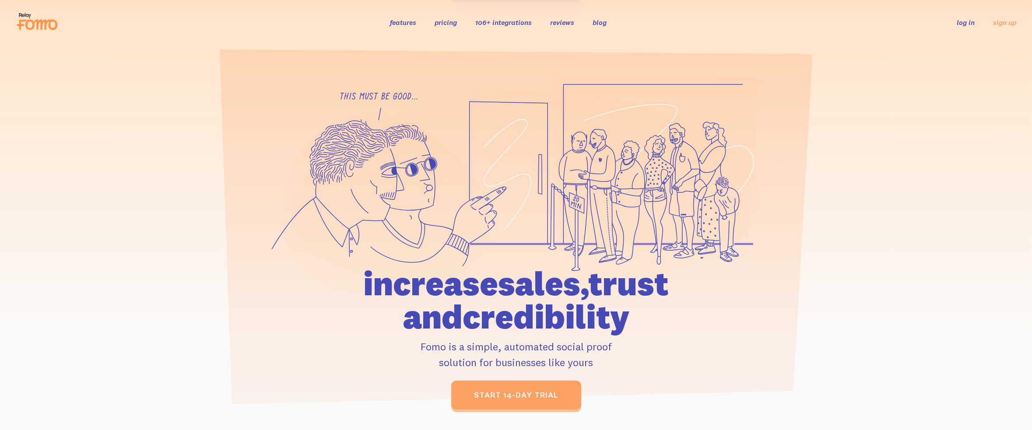 This screenshot has height=430, width=1032. I want to click on a: features, so click(403, 22).